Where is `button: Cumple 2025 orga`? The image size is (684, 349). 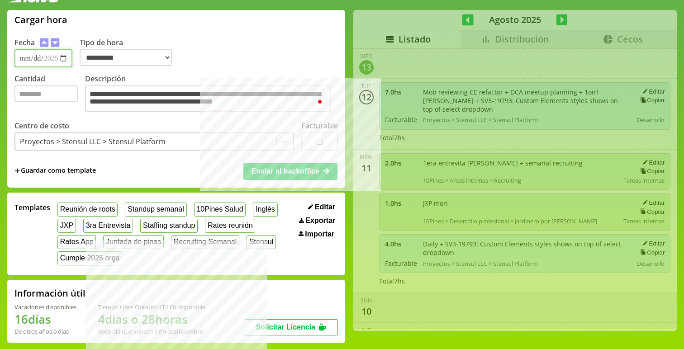 button: Cumple 2025 orga is located at coordinates (90, 258).